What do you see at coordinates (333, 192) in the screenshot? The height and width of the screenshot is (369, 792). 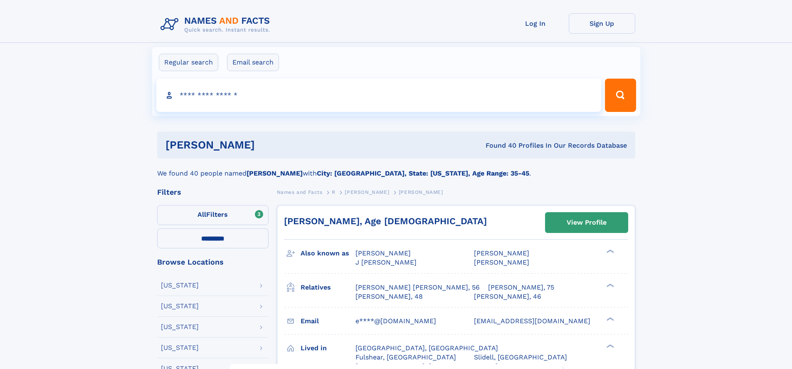 I see `span: R` at bounding box center [333, 192].